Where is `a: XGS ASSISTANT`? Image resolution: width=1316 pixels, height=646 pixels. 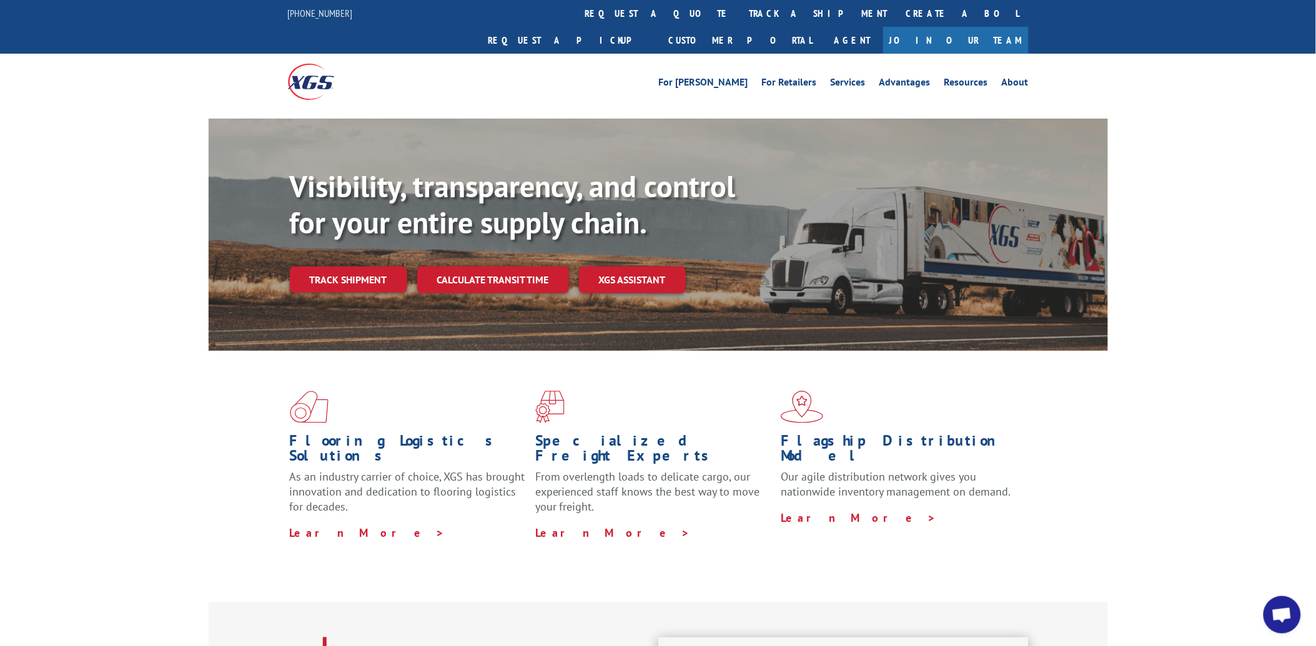
a: XGS ASSISTANT is located at coordinates (632, 280).